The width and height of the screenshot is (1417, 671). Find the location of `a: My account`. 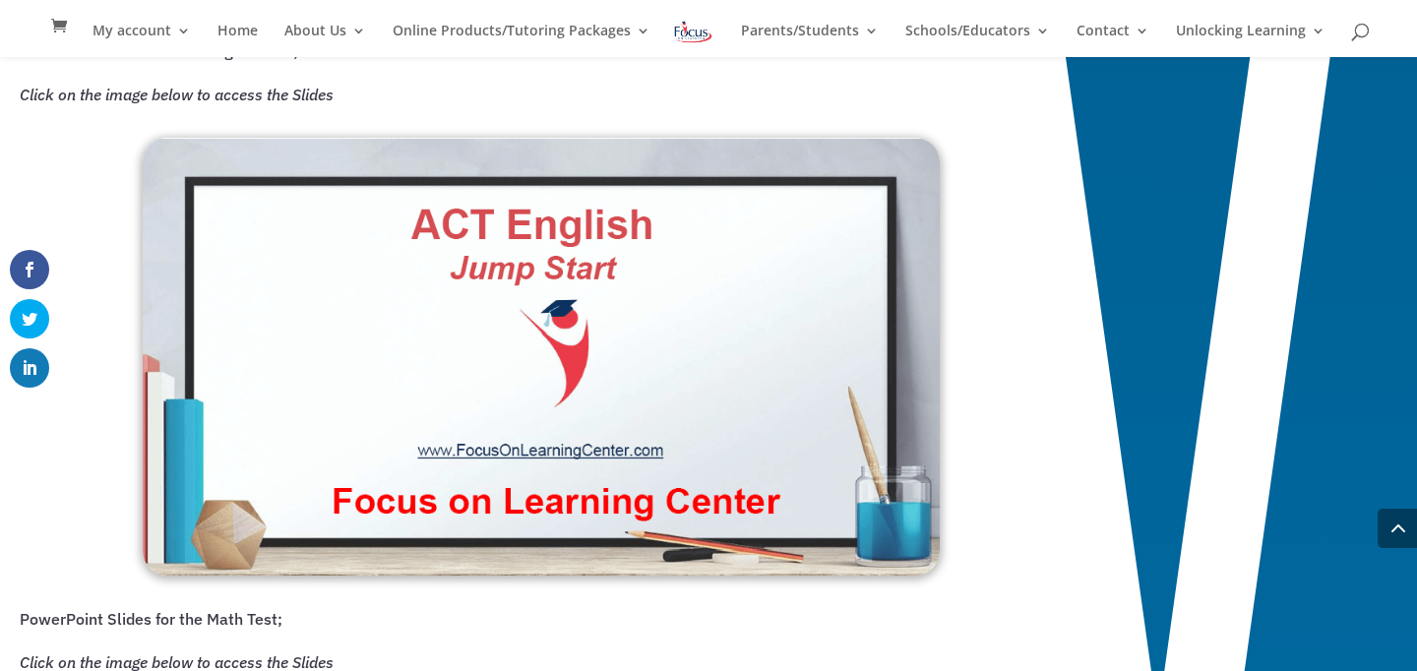

a: My account is located at coordinates (142, 40).